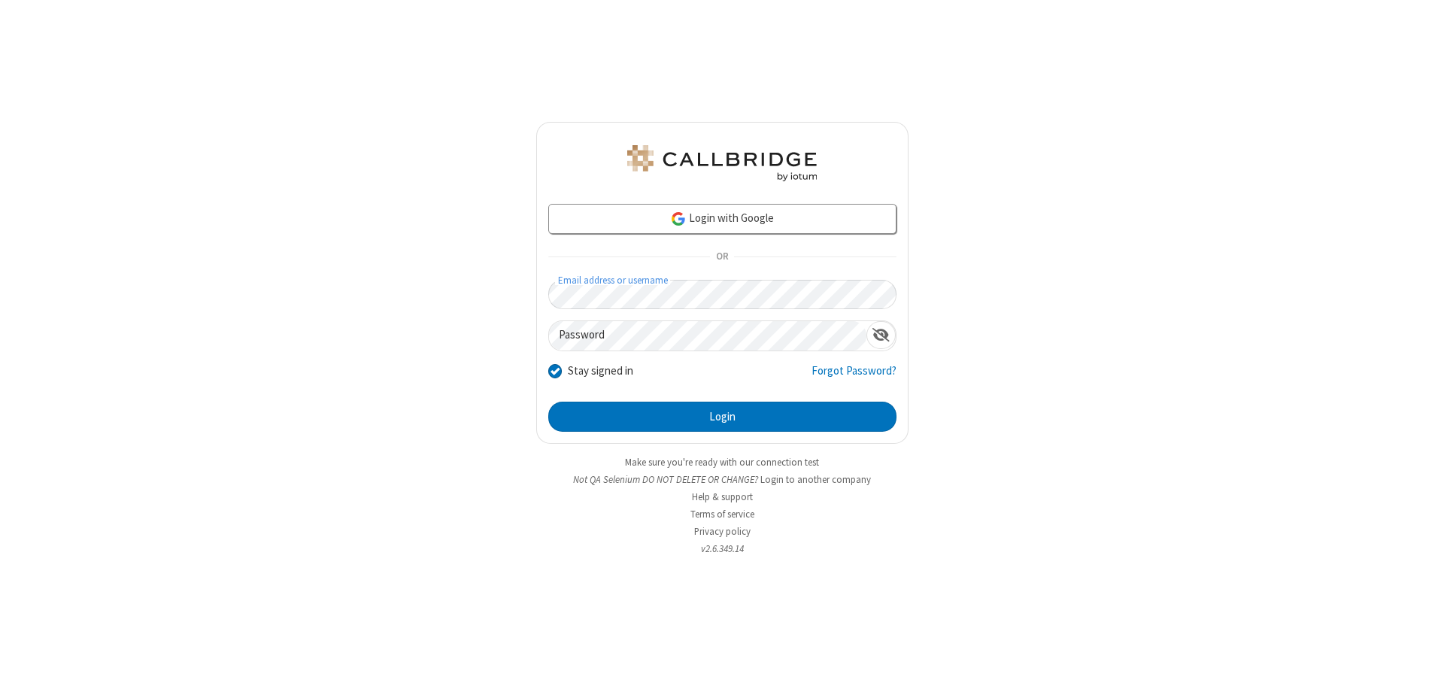 This screenshot has height=689, width=1444. I want to click on button: Login, so click(722, 417).